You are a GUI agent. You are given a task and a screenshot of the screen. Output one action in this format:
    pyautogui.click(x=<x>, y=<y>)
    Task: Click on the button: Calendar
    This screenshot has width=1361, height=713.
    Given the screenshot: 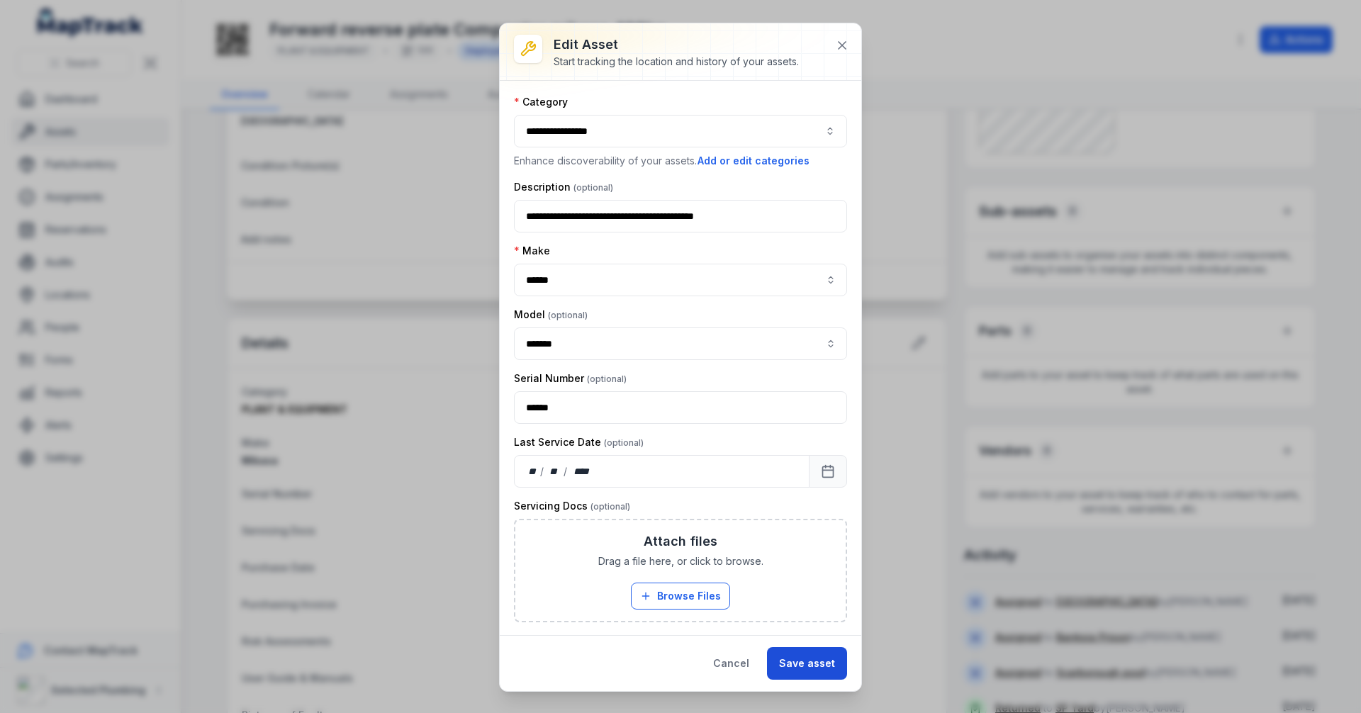 What is the action you would take?
    pyautogui.click(x=828, y=471)
    